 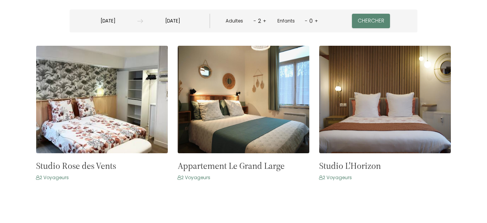 What do you see at coordinates (140, 21) in the screenshot?
I see `img: guests` at bounding box center [140, 21].